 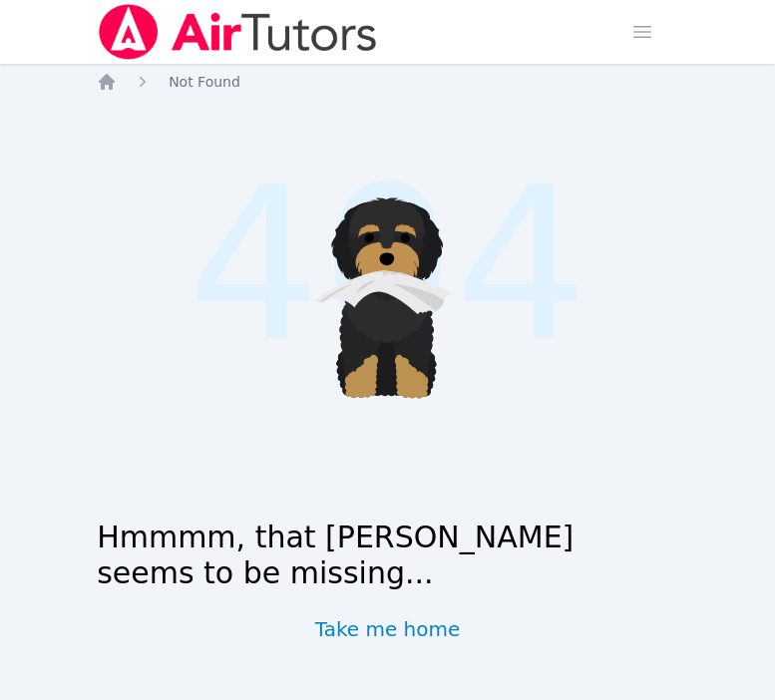 I want to click on a: Take me home, so click(x=388, y=629).